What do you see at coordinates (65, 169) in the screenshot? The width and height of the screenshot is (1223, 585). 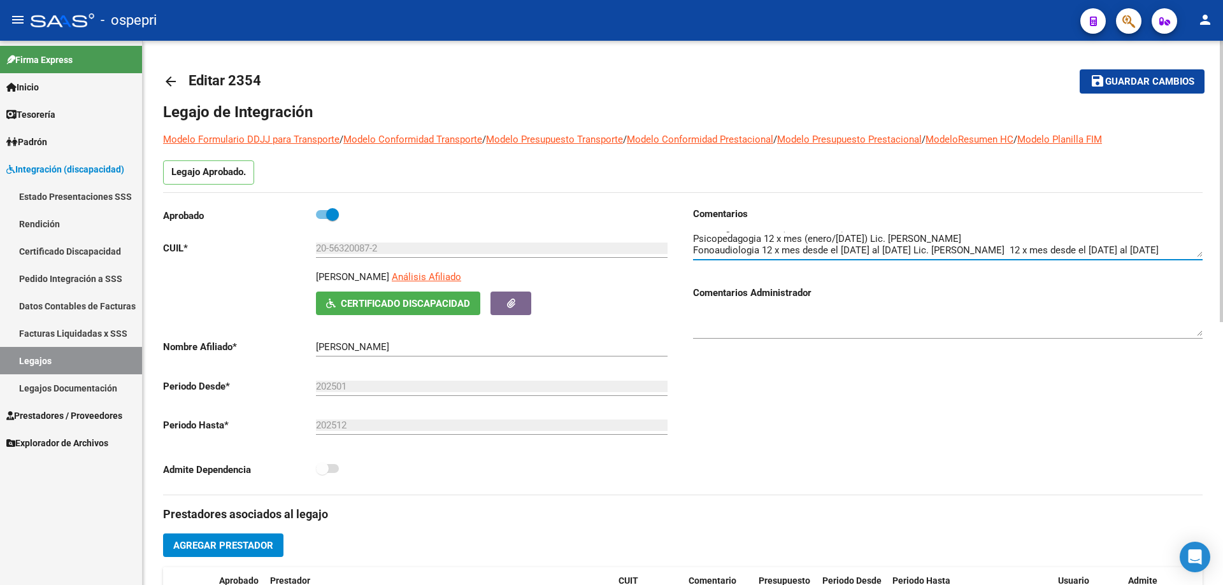 I see `span: Integración (discapacidad)` at bounding box center [65, 169].